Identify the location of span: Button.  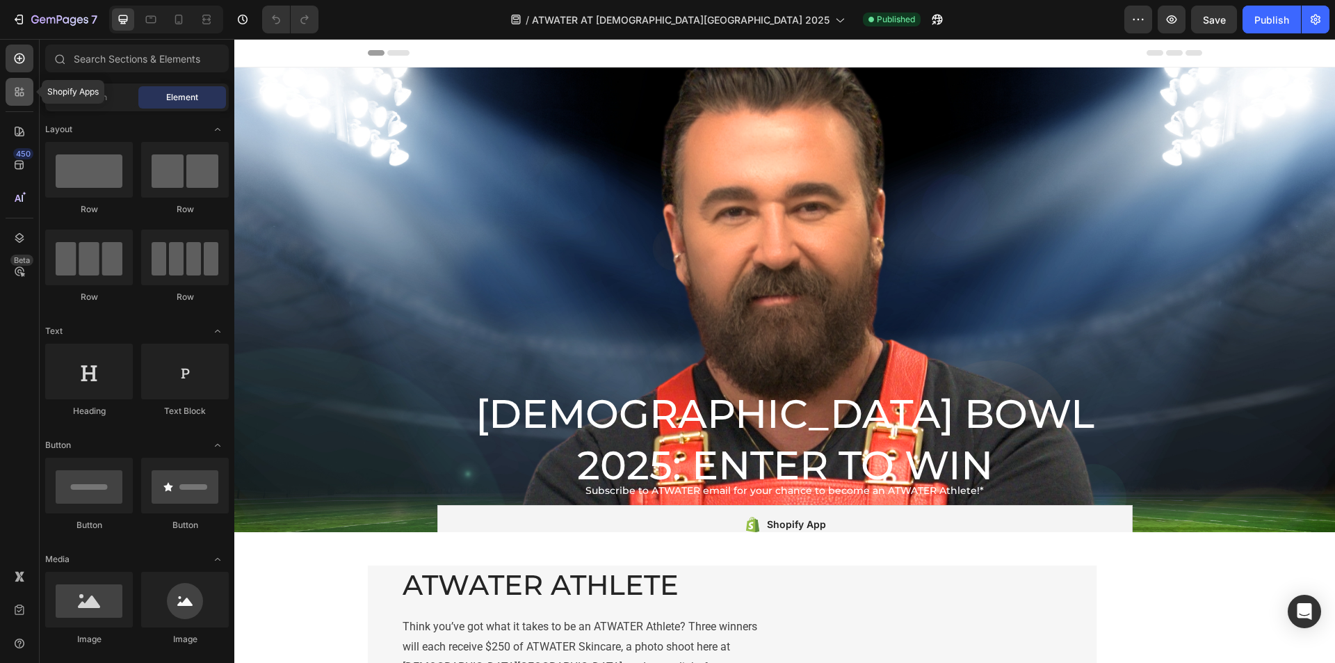
(58, 445).